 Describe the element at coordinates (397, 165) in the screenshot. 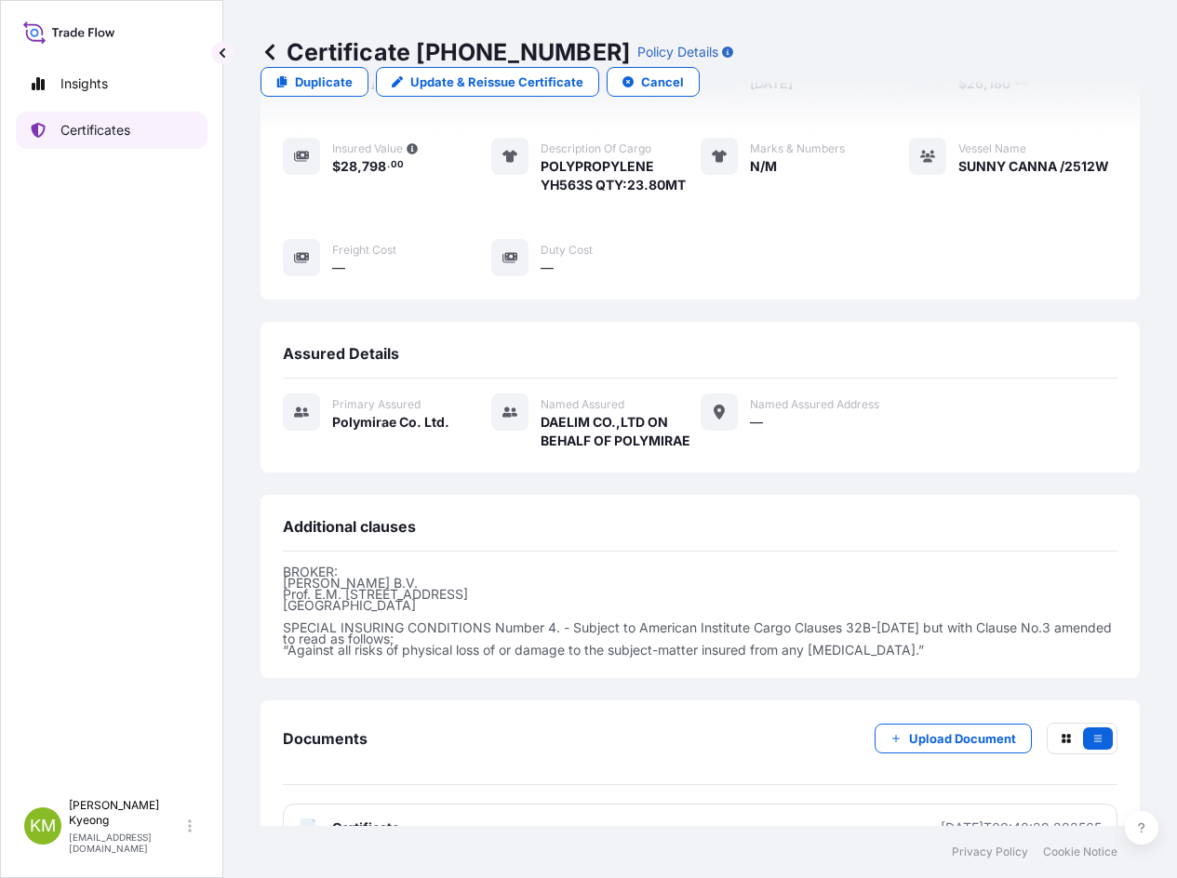

I see `span: 00` at that location.